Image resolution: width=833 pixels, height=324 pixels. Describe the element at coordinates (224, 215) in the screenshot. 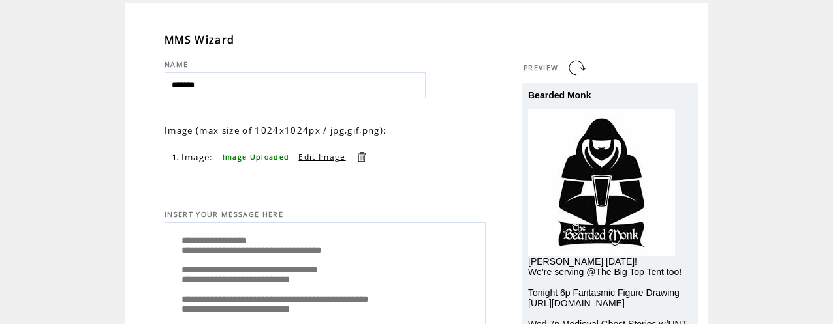

I see `span: INSERT YOUR MESSAGE HERE` at that location.